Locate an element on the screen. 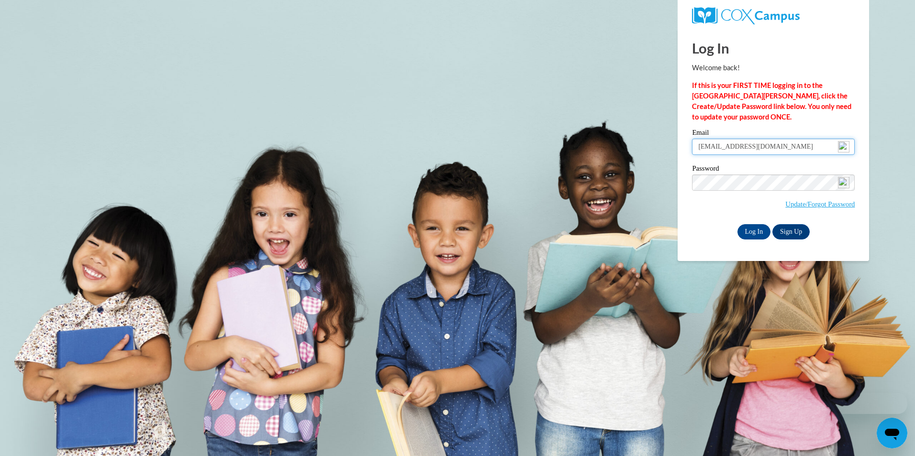  h1: Log In is located at coordinates (773, 48).